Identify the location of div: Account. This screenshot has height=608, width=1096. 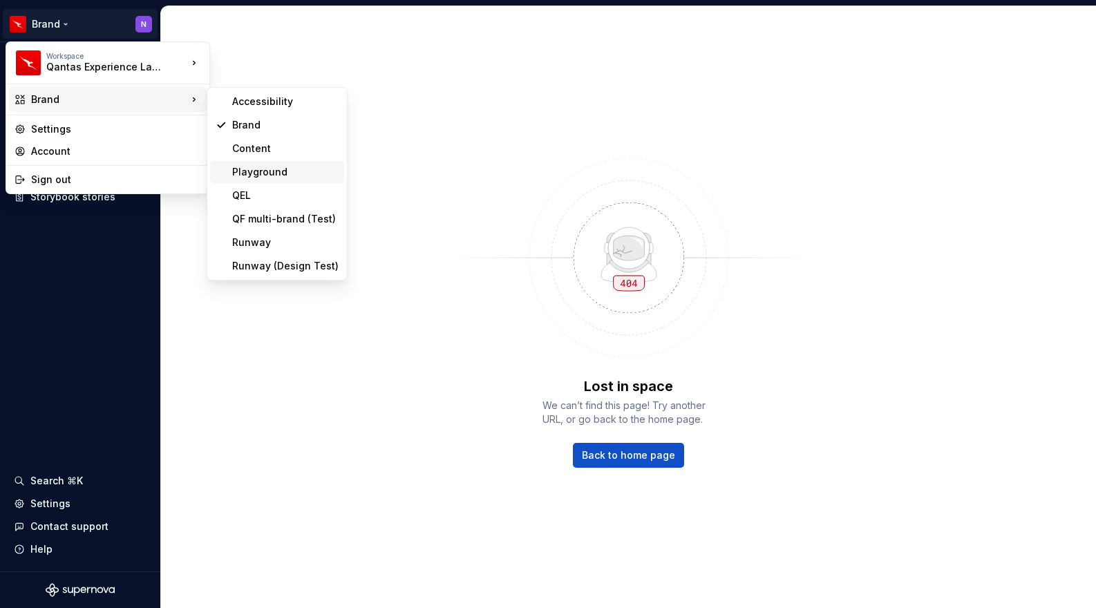
(116, 151).